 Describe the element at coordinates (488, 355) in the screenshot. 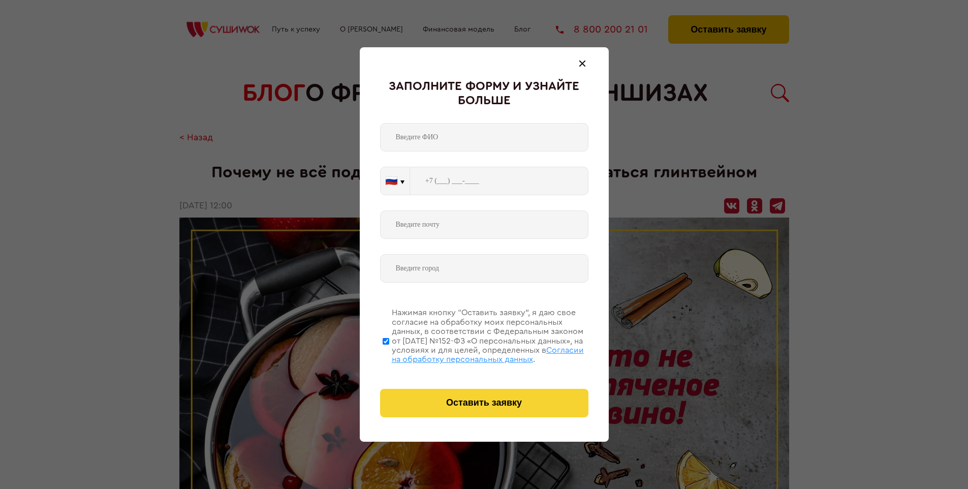

I see `span: Согласии на обработку персональных данных` at that location.